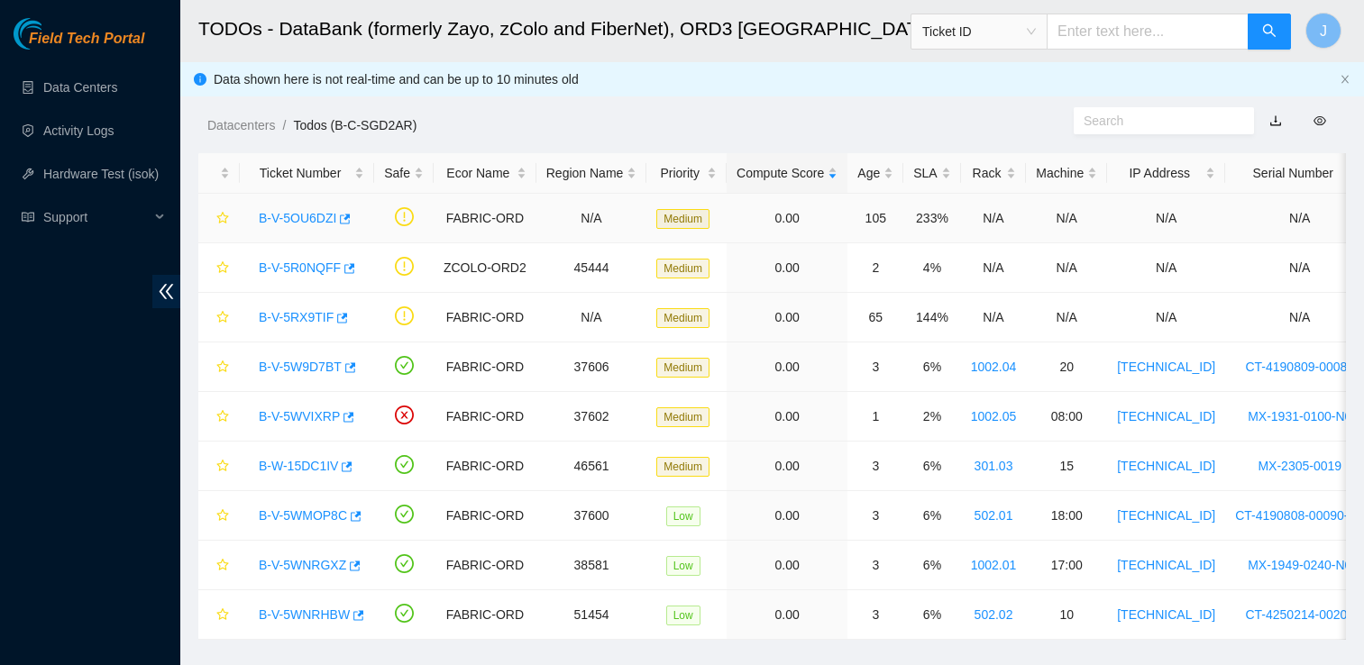 The height and width of the screenshot is (665, 1364). Describe the element at coordinates (1276, 121) in the screenshot. I see `button: download` at that location.